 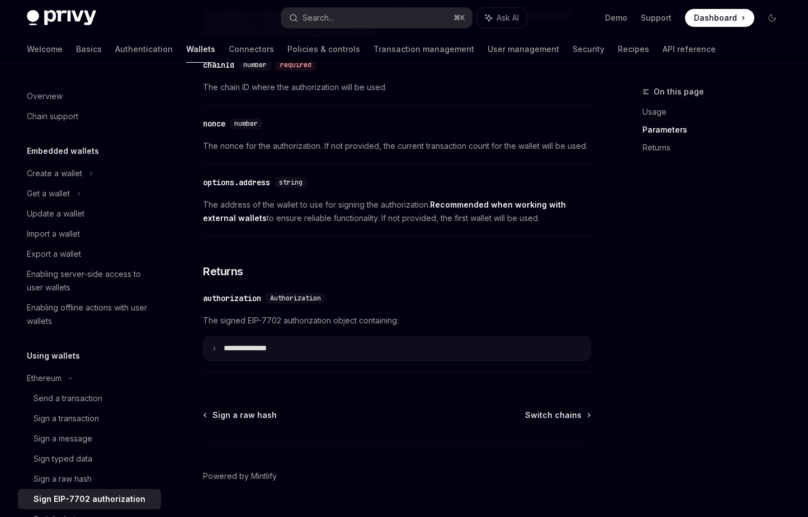 I want to click on a: Welcome, so click(x=45, y=49).